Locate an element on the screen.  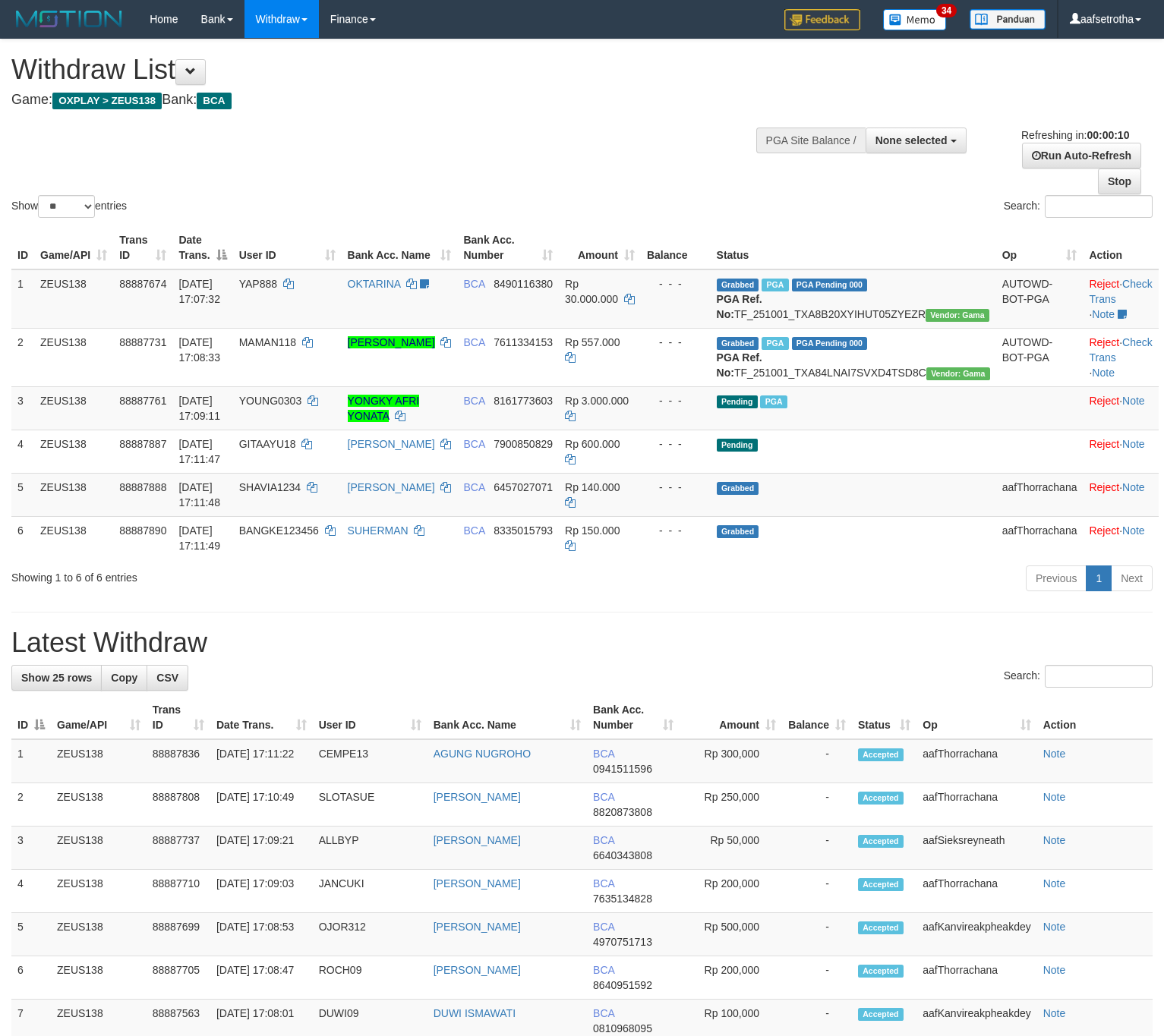
th: Balance: activate to sort column ascending is located at coordinates (817, 717).